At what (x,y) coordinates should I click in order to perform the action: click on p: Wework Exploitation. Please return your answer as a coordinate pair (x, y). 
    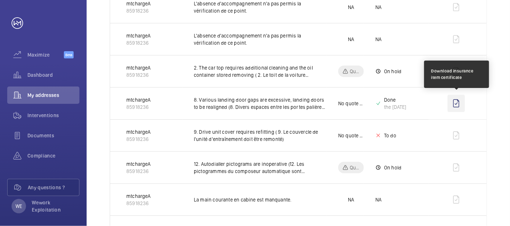
    Looking at the image, I should click on (53, 206).